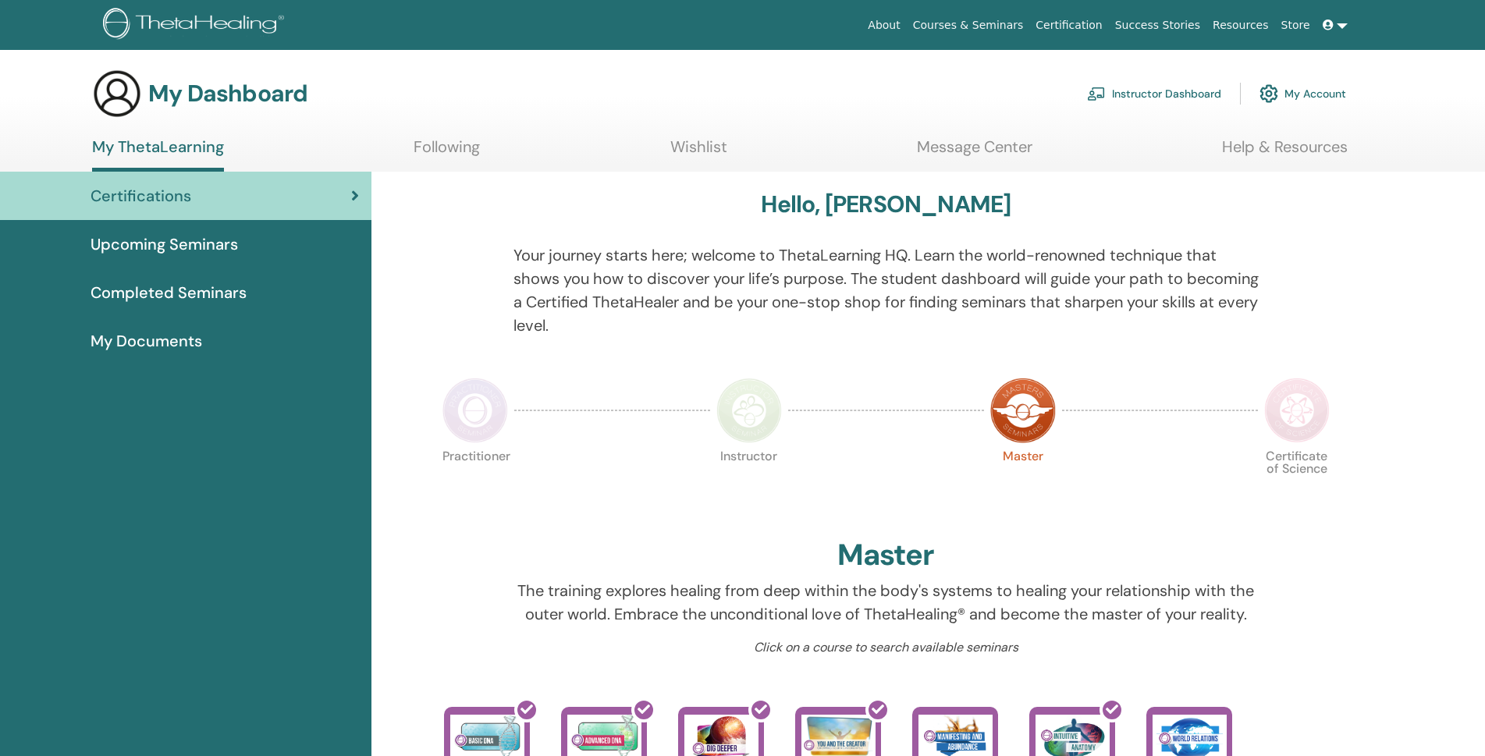 The height and width of the screenshot is (756, 1485). Describe the element at coordinates (1068, 25) in the screenshot. I see `a: Certification` at that location.